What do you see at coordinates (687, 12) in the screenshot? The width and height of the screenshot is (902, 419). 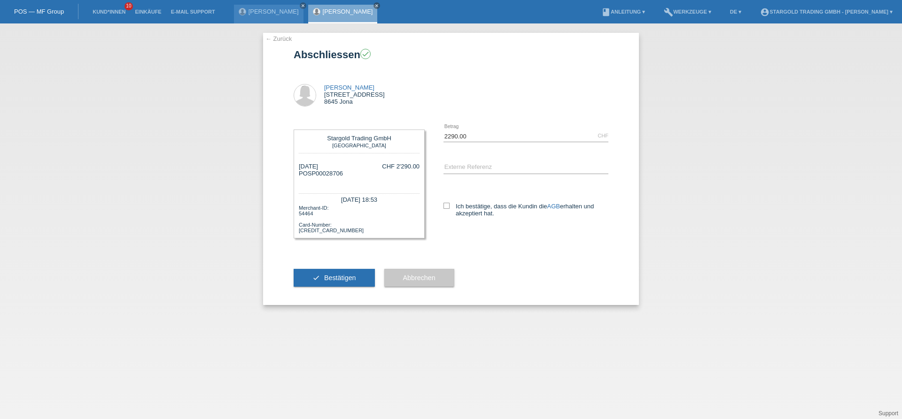 I see `a: buildWerkzeuge ▾` at bounding box center [687, 12].